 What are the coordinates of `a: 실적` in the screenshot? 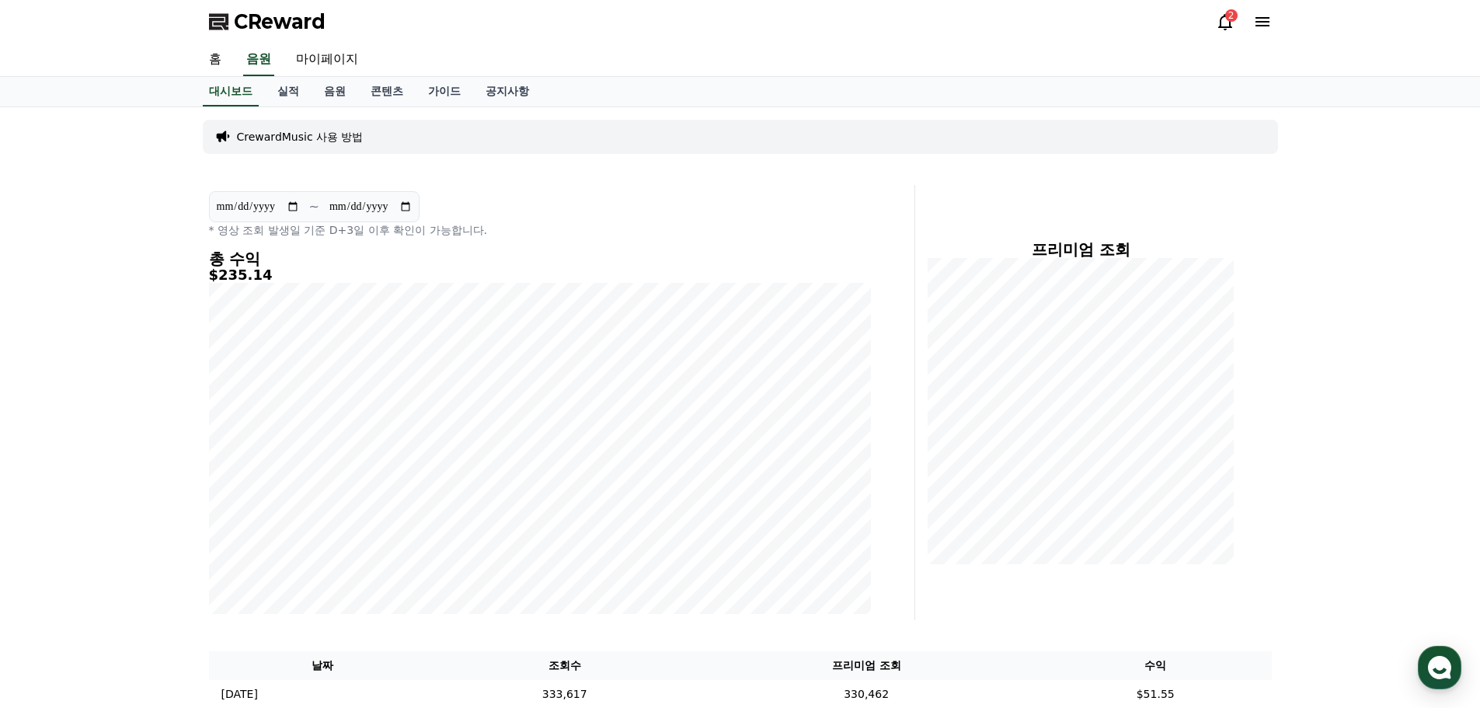 It's located at (288, 92).